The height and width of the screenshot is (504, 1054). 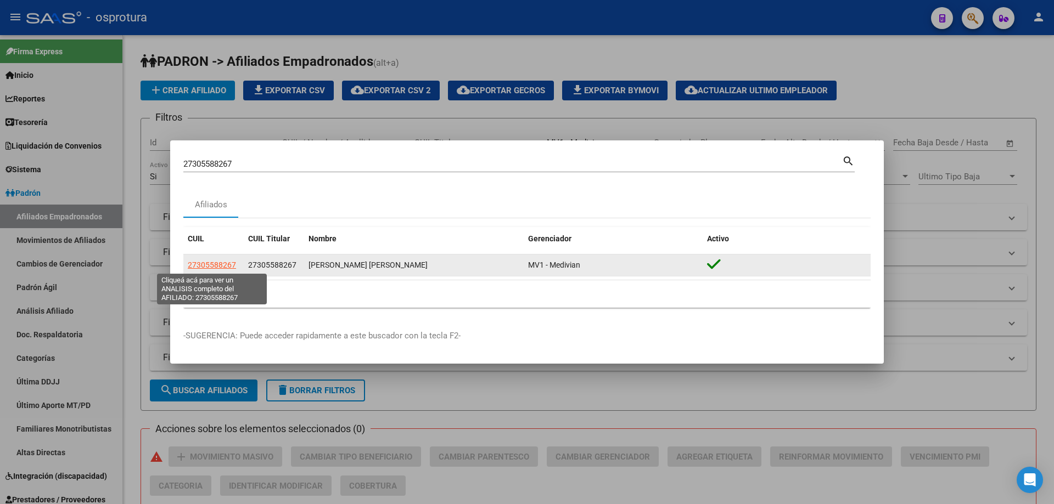 I want to click on datatable-header-cell: Nombre, so click(x=414, y=239).